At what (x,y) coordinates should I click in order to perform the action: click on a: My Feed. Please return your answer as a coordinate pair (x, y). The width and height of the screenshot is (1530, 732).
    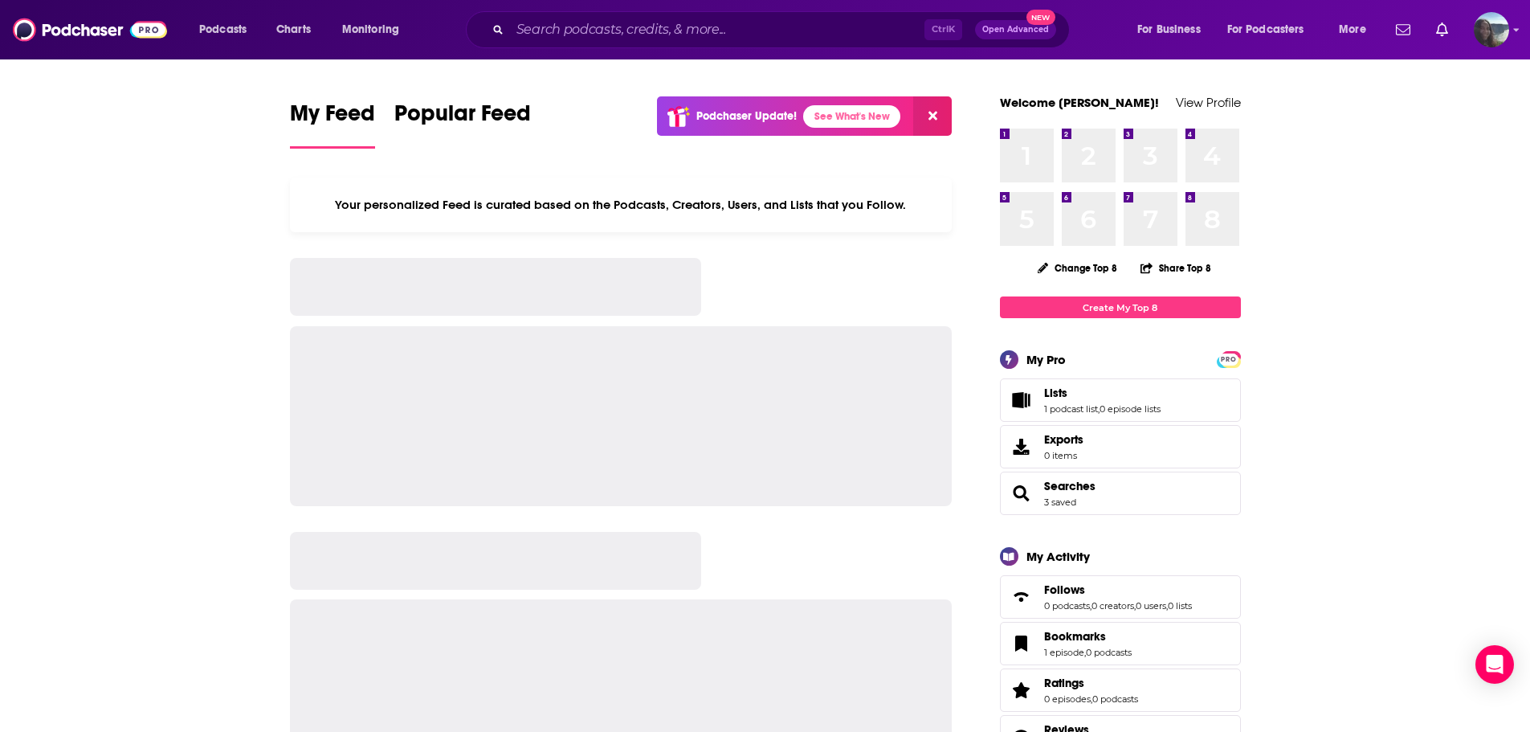
    Looking at the image, I should click on (332, 124).